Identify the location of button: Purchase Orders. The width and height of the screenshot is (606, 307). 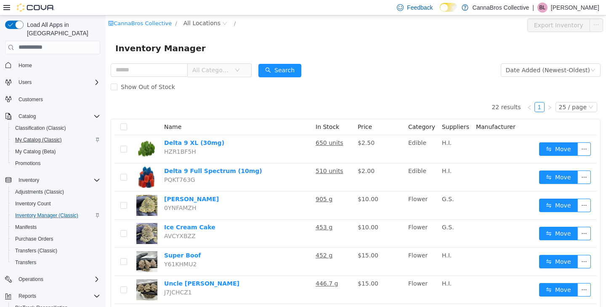
(56, 239).